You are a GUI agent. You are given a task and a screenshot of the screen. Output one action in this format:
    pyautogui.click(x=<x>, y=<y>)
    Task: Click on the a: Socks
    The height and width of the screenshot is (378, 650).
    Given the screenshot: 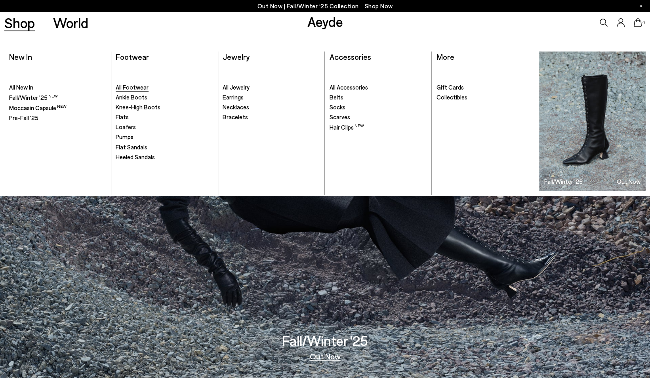 What is the action you would take?
    pyautogui.click(x=378, y=107)
    